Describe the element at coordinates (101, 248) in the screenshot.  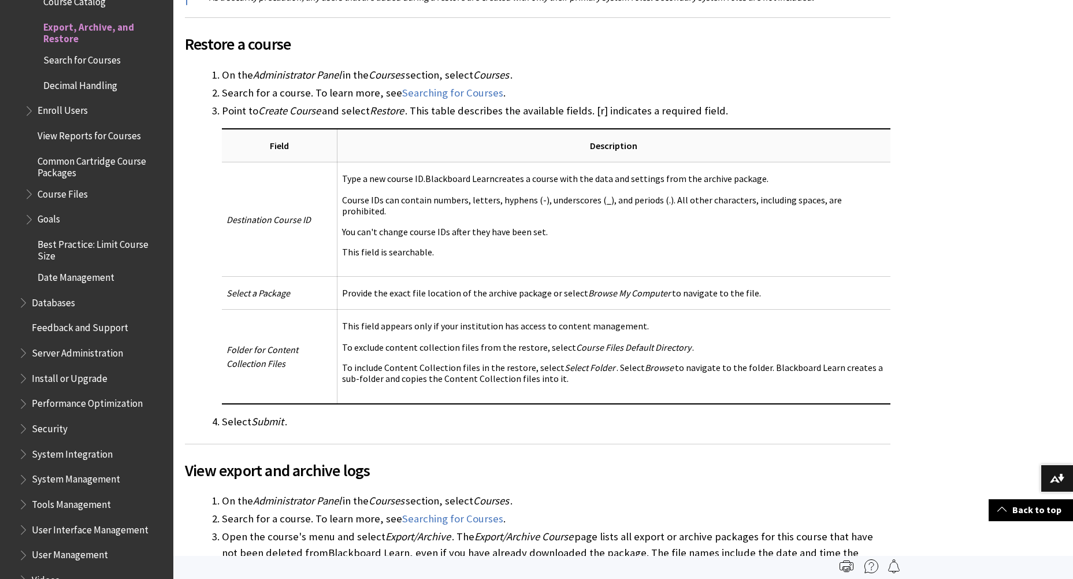
I see `span: Best Practice: Limit Course Size` at that location.